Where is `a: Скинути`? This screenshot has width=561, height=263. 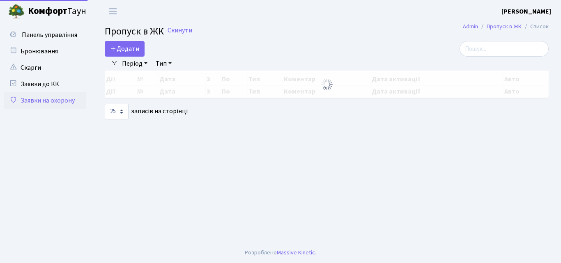
a: Скинути is located at coordinates (180, 30).